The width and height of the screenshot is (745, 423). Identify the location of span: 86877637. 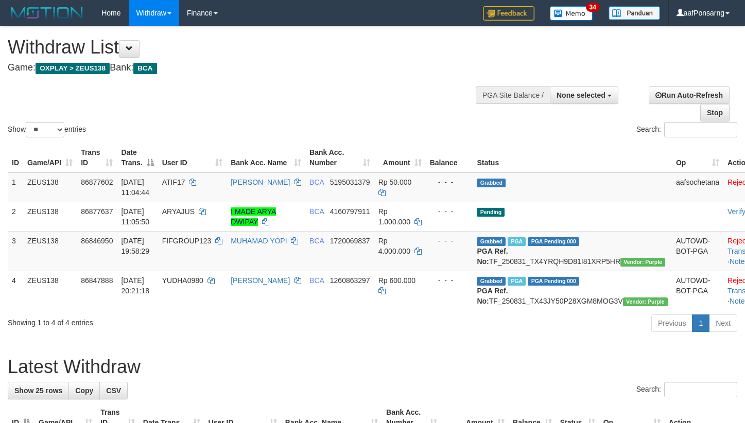
(97, 212).